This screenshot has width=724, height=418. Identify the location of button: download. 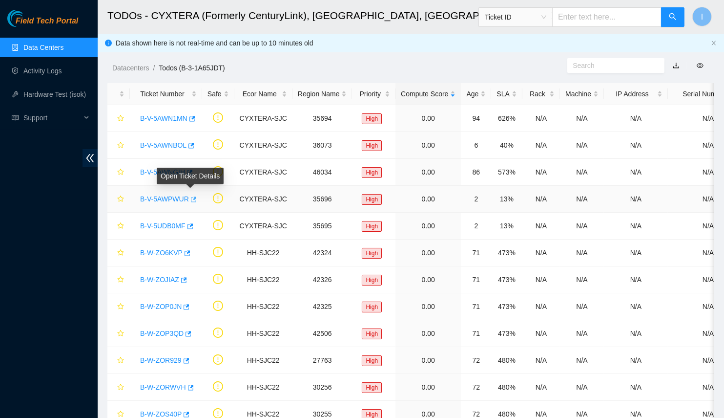
(676, 65).